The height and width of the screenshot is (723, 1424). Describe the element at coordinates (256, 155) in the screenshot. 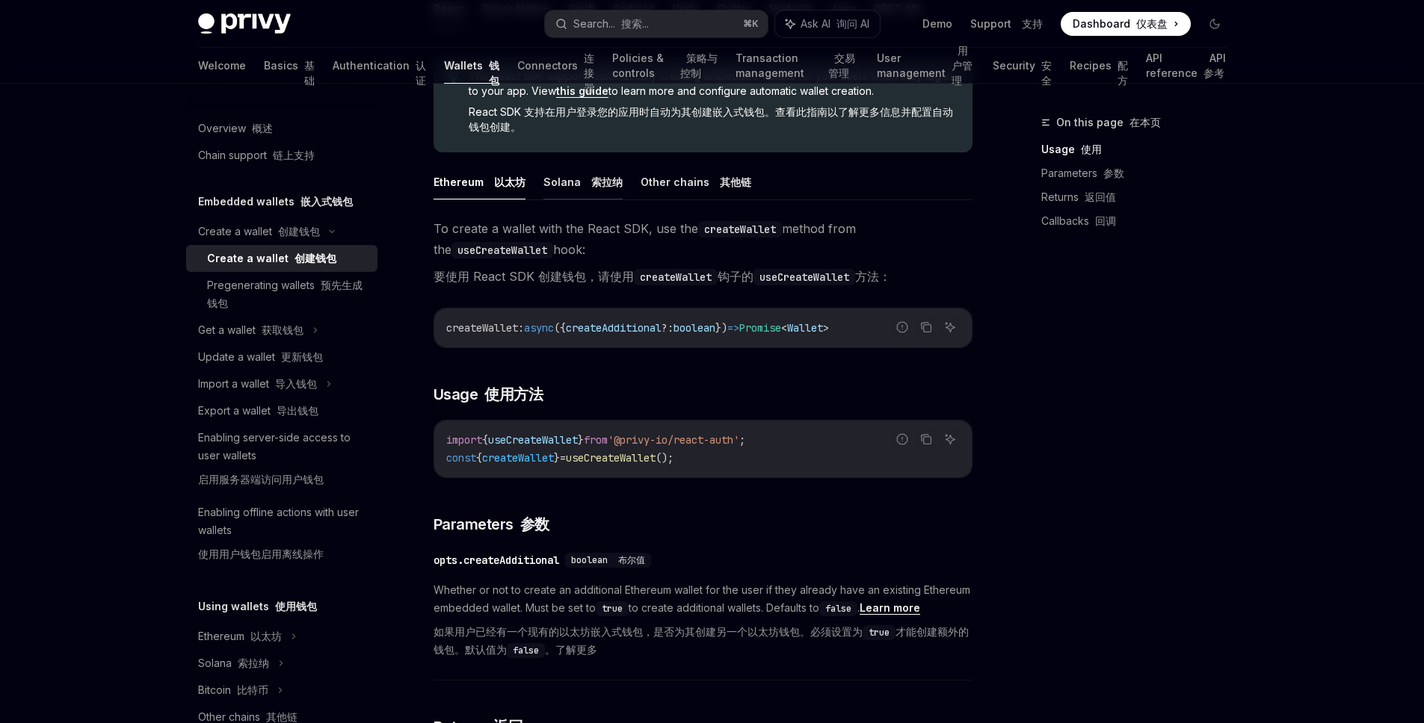

I see `div: Chain support` at that location.